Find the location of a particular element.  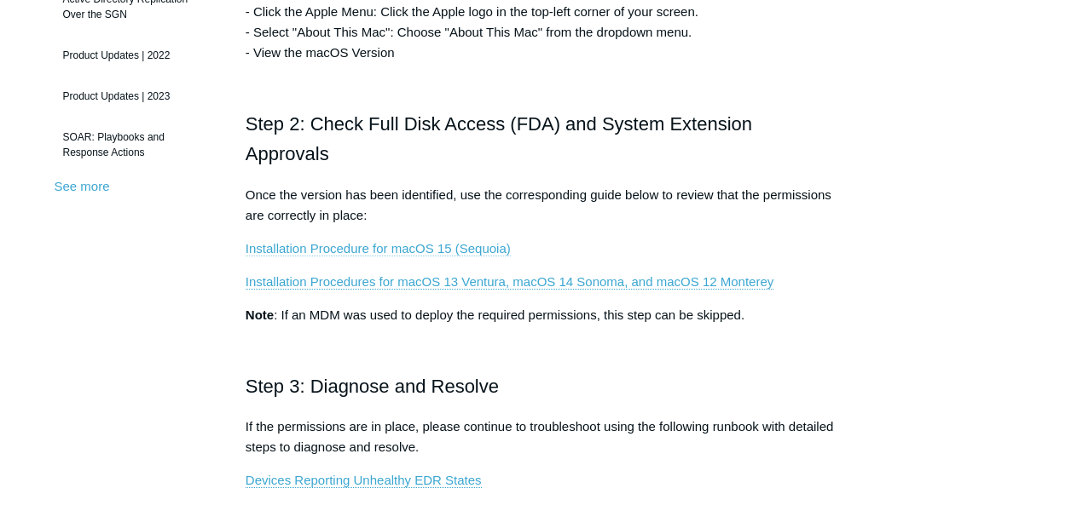

strong: Note is located at coordinates (259, 315).